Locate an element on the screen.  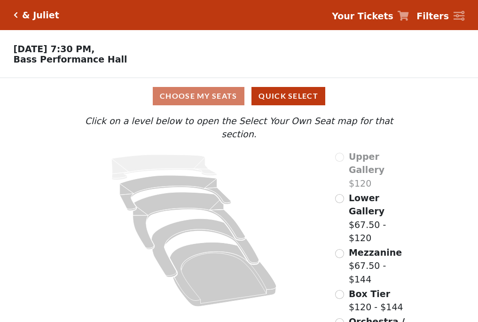
path: Orchestra / Parterre Circle - Seats Available: 42 is located at coordinates (223, 274).